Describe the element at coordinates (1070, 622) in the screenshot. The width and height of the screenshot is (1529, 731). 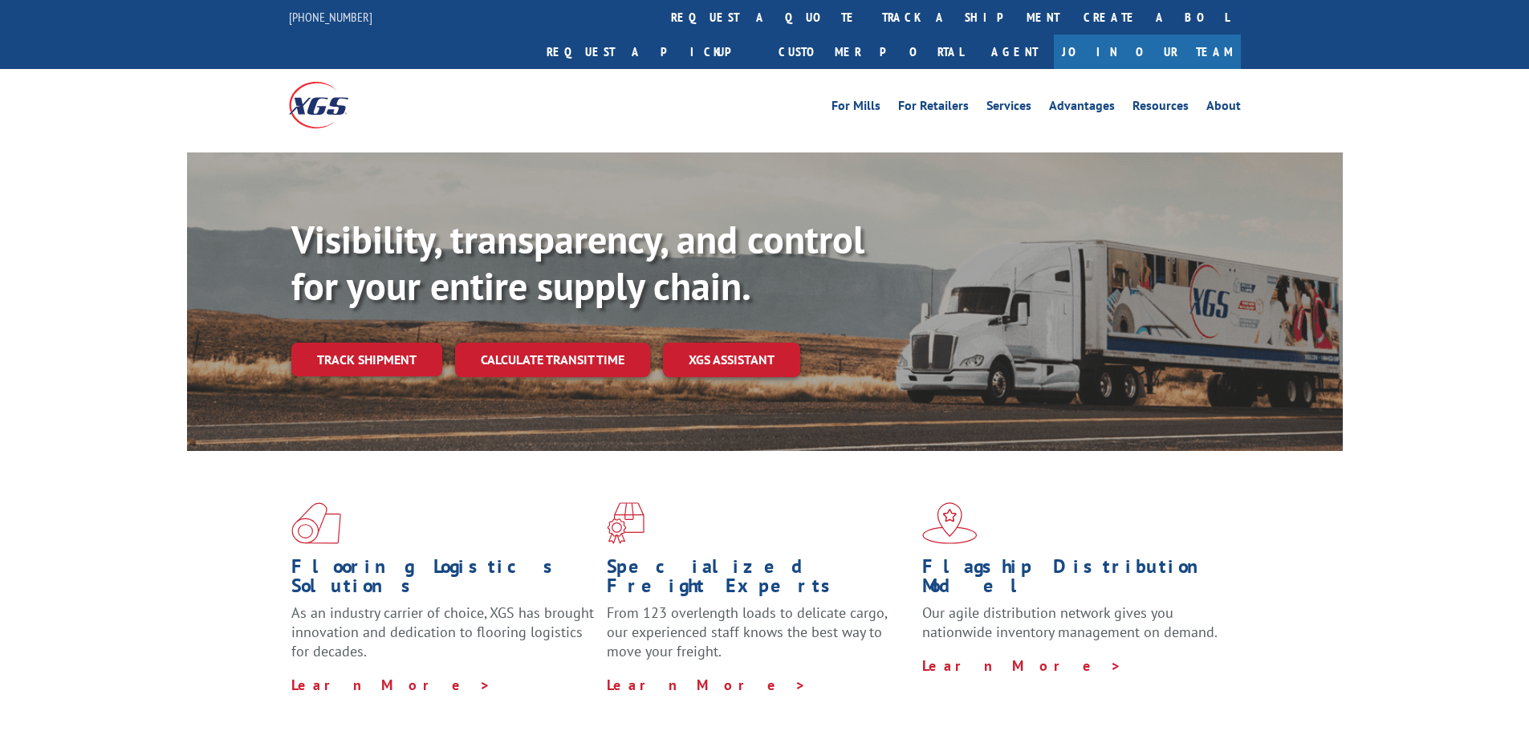
I see `span: Our agile distribution network gives you nationwide inventory management on demand.` at that location.